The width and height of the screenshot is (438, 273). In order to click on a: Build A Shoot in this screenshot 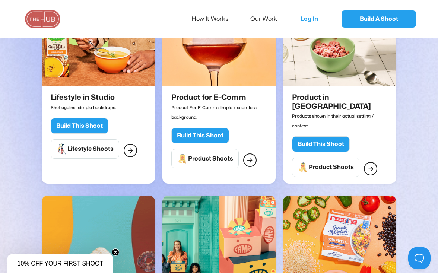, I will do `click(379, 19)`.